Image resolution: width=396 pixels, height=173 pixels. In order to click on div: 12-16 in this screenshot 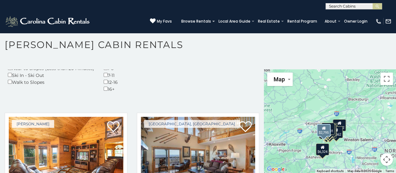, I will do `click(111, 82)`.